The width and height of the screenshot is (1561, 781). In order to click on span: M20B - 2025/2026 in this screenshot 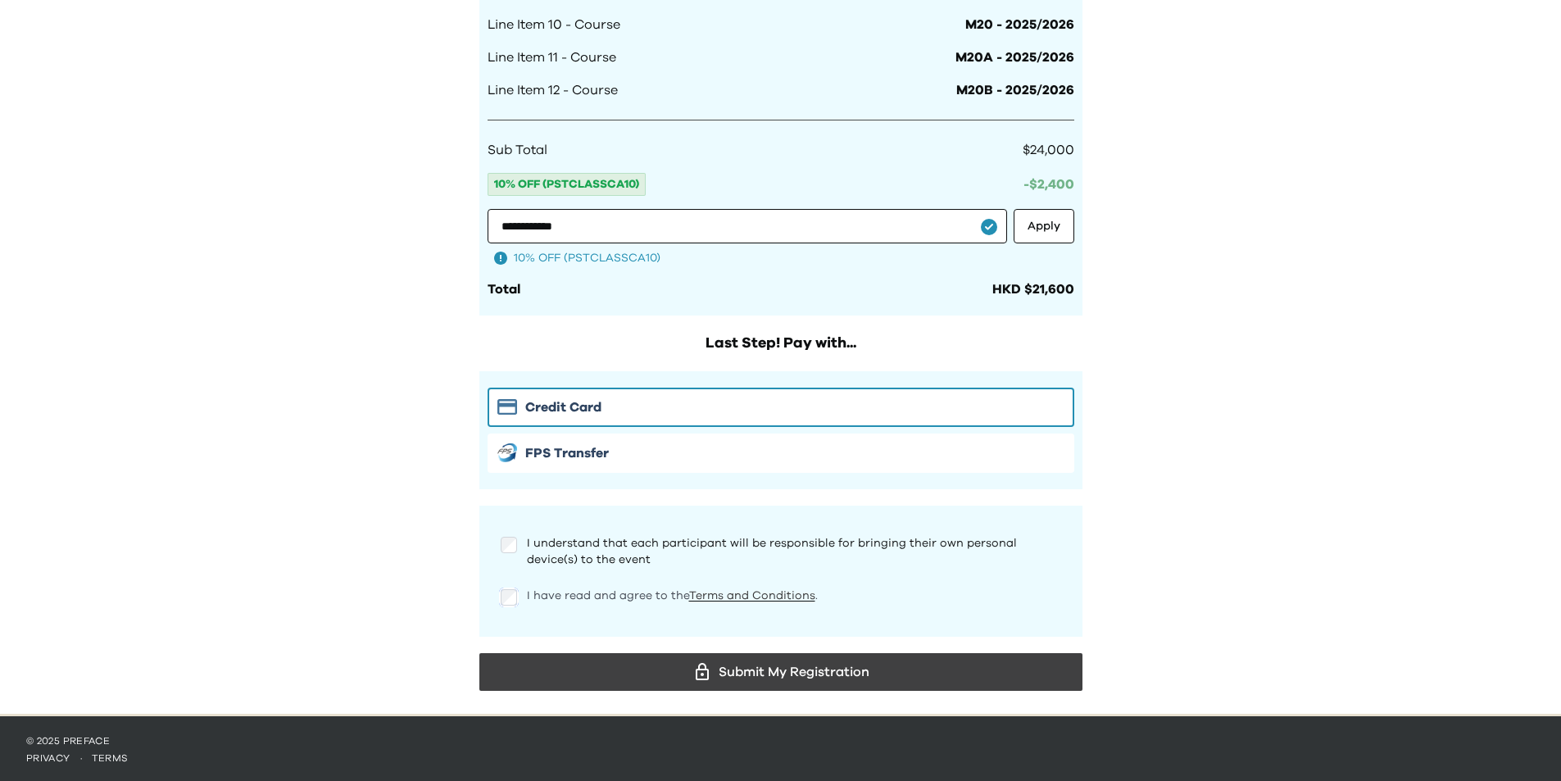, I will do `click(1015, 90)`.